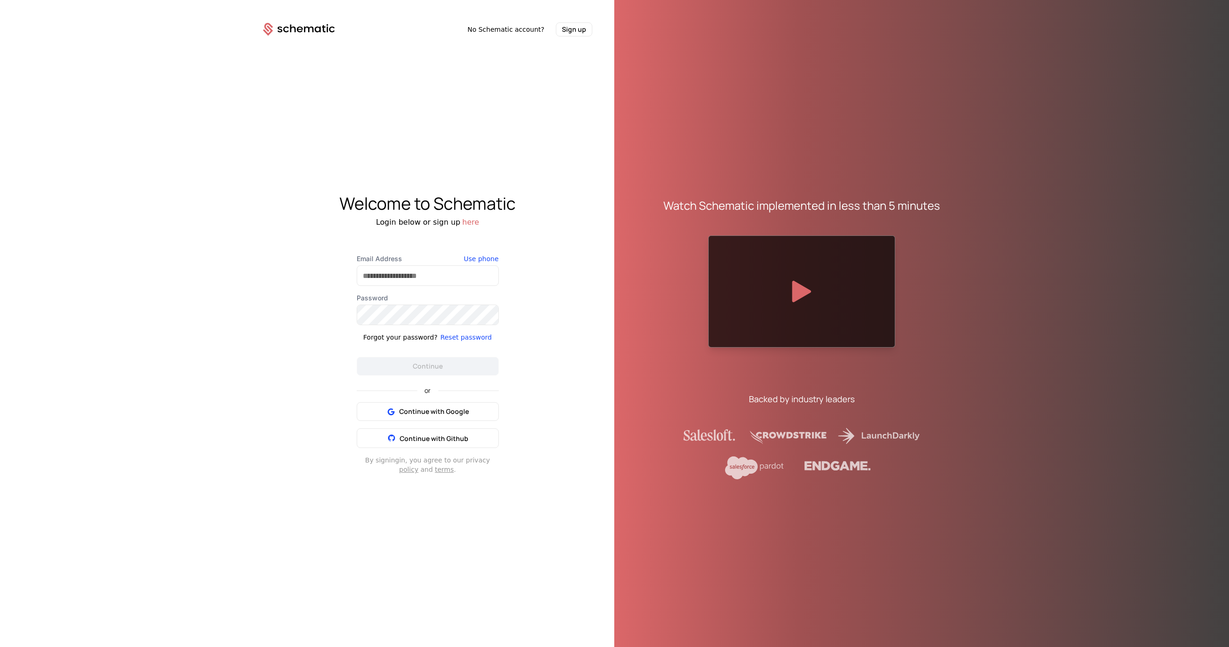  What do you see at coordinates (471, 222) in the screenshot?
I see `button: here` at bounding box center [471, 222].